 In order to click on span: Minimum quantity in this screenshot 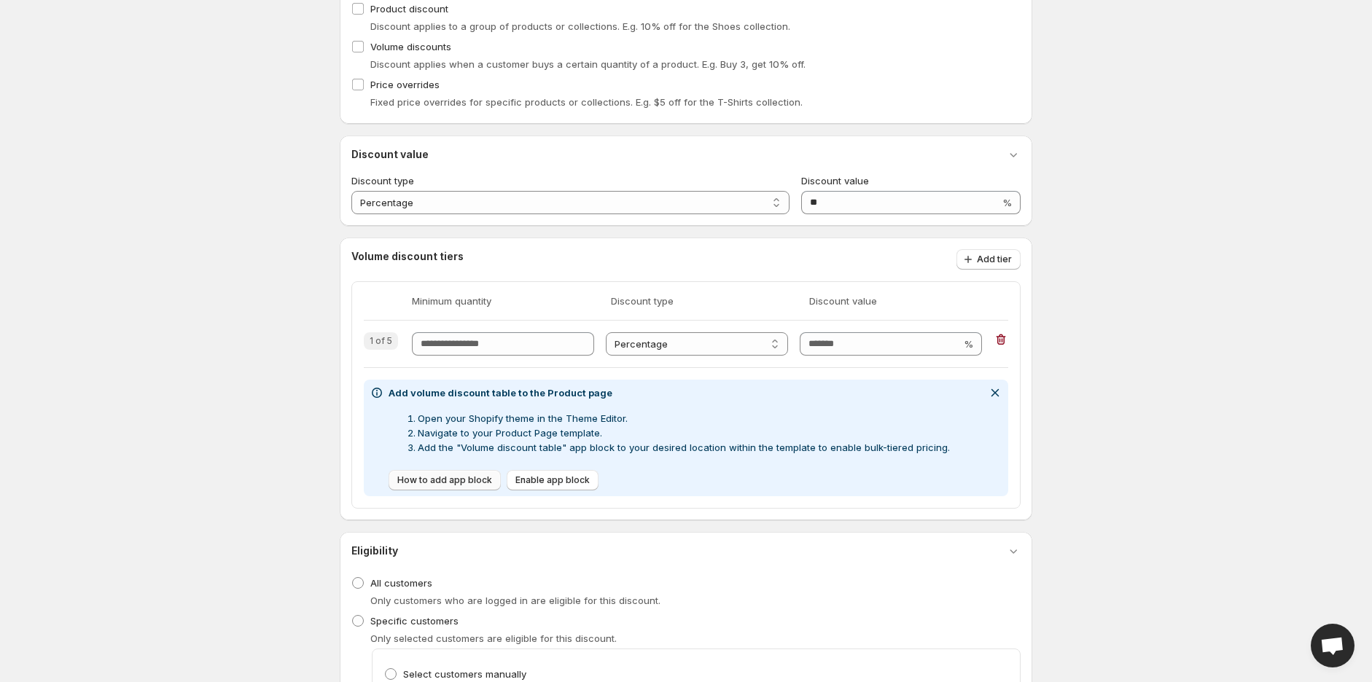, I will do `click(505, 301)`.